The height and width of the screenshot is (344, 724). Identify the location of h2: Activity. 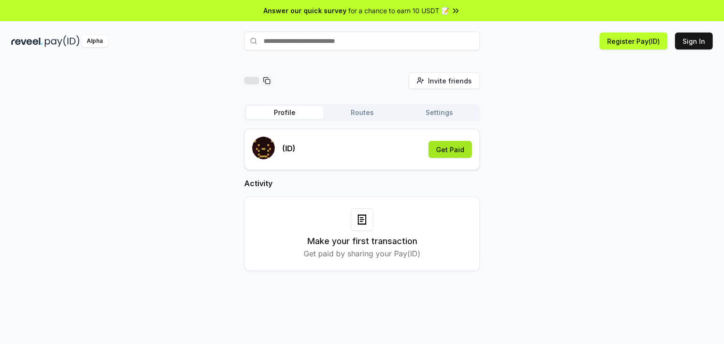
(362, 183).